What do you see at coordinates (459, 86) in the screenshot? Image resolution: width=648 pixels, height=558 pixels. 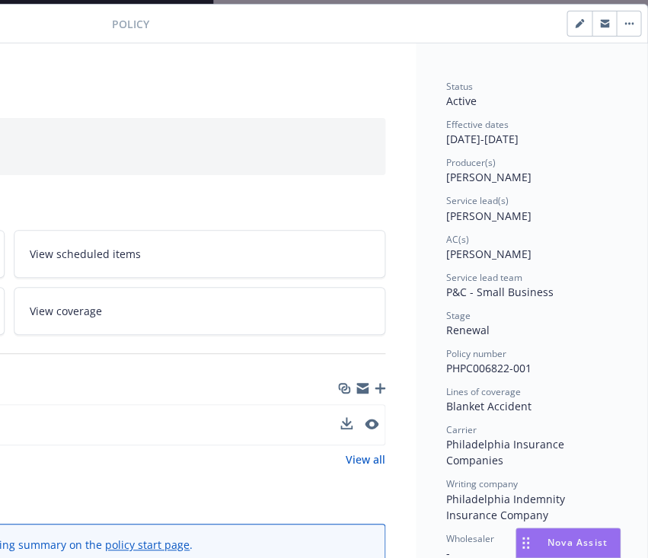 I see `span: Status` at bounding box center [459, 86].